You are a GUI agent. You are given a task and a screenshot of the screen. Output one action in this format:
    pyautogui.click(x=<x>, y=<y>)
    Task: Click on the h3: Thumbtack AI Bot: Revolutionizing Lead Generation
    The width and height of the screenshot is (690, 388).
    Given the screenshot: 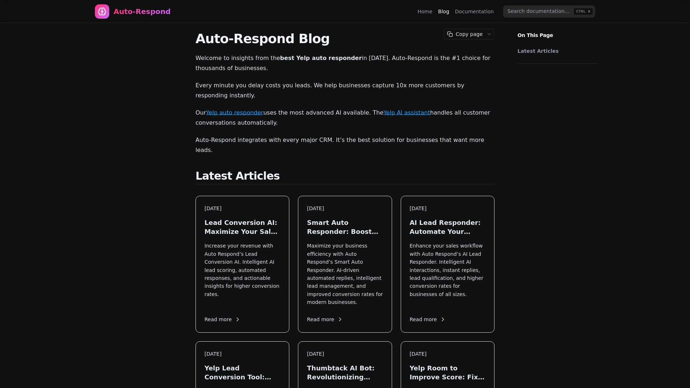 What is the action you would take?
    pyautogui.click(x=345, y=373)
    